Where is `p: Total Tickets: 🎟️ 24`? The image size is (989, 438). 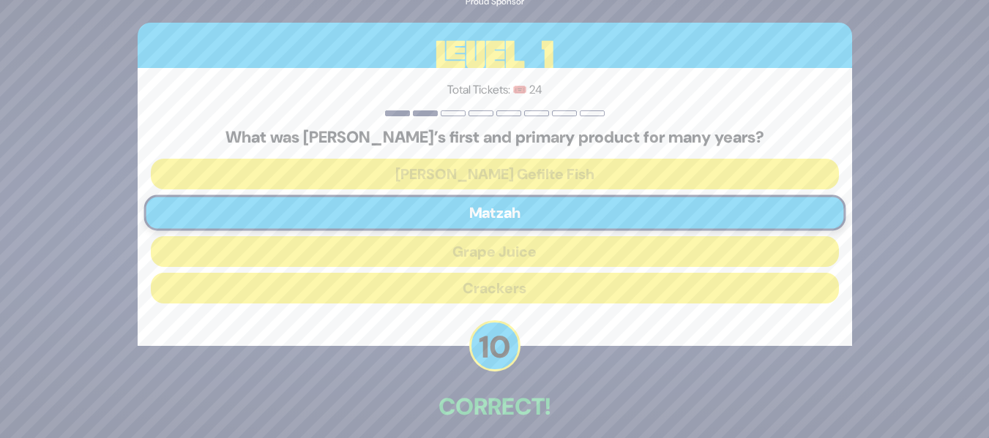 p: Total Tickets: 🎟️ 24 is located at coordinates (495, 90).